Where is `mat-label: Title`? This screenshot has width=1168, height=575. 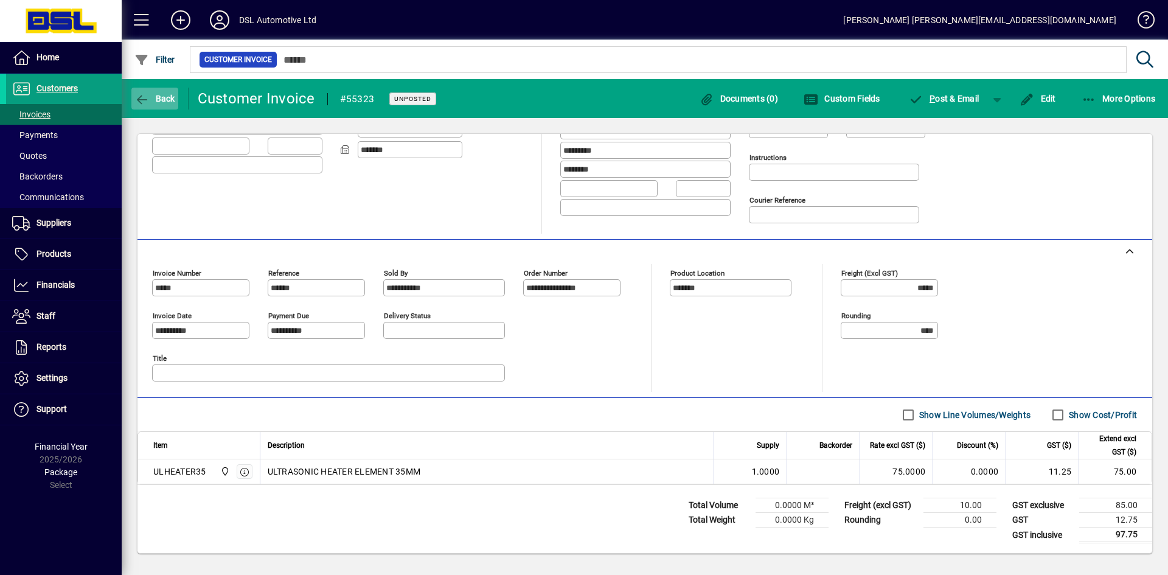 mat-label: Title is located at coordinates (159, 358).